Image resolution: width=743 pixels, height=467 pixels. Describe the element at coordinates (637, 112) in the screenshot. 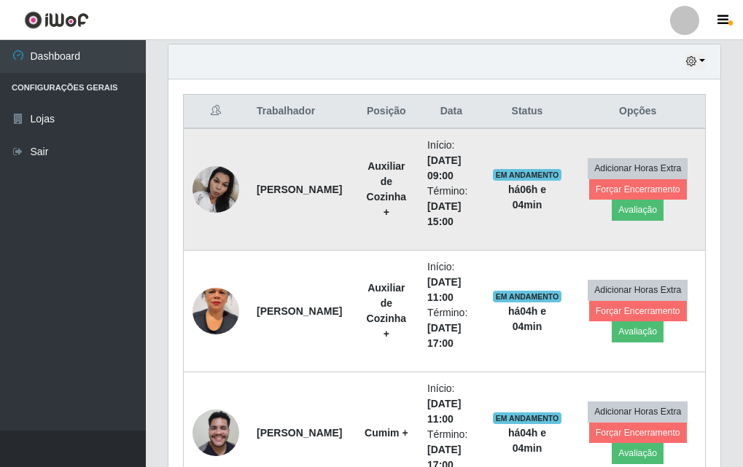

I see `th: Opções` at that location.